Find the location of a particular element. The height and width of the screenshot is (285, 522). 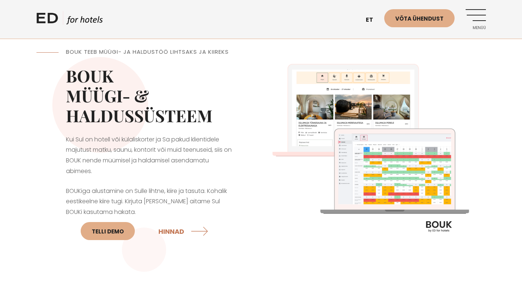

span: Menüü is located at coordinates (476, 28).